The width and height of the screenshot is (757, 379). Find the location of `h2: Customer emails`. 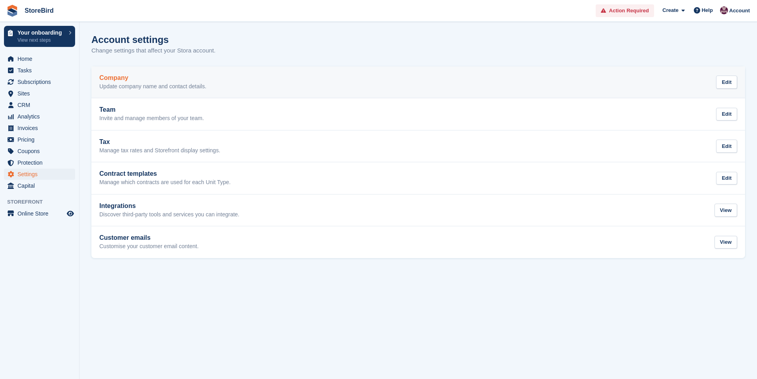

h2: Customer emails is located at coordinates (149, 238).